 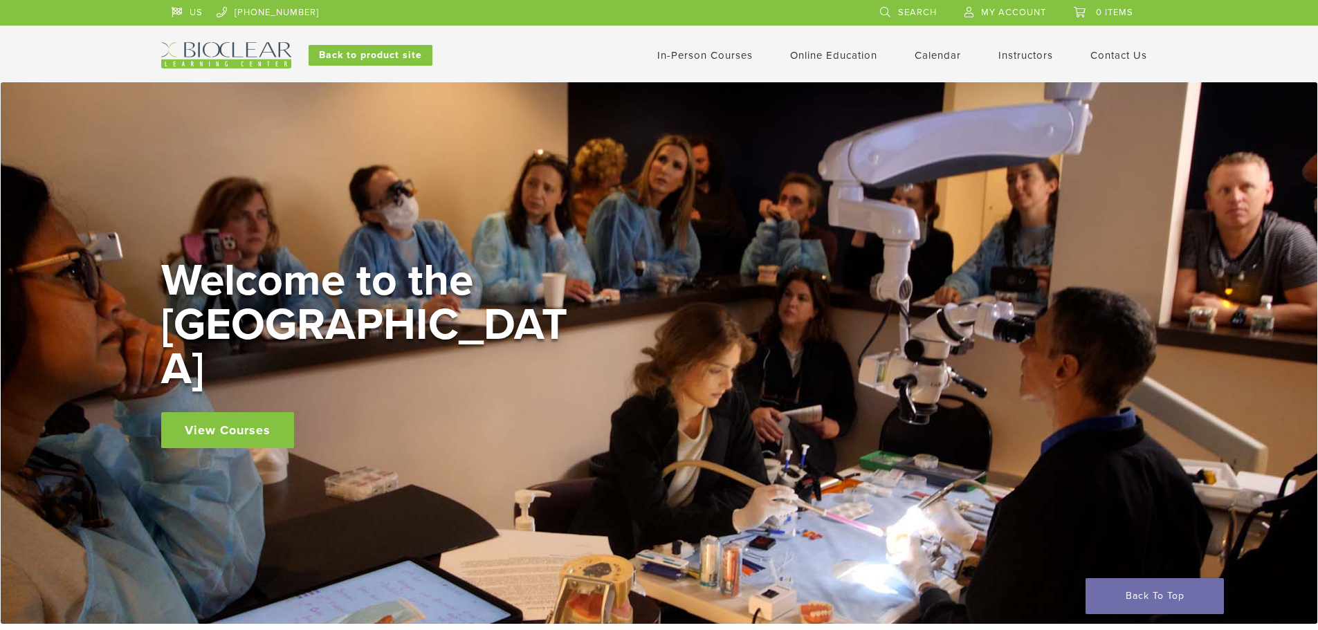 I want to click on span: 0 items, so click(x=1115, y=12).